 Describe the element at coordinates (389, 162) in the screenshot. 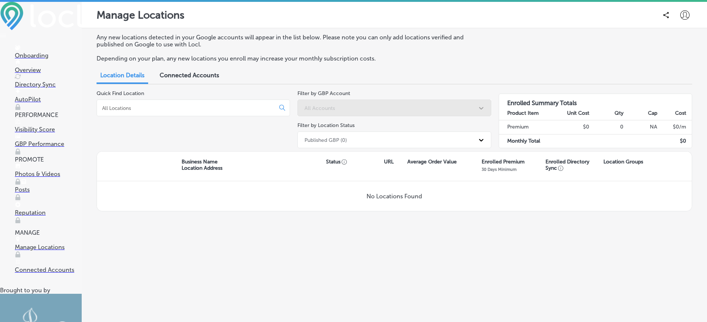

I see `p: URL` at that location.